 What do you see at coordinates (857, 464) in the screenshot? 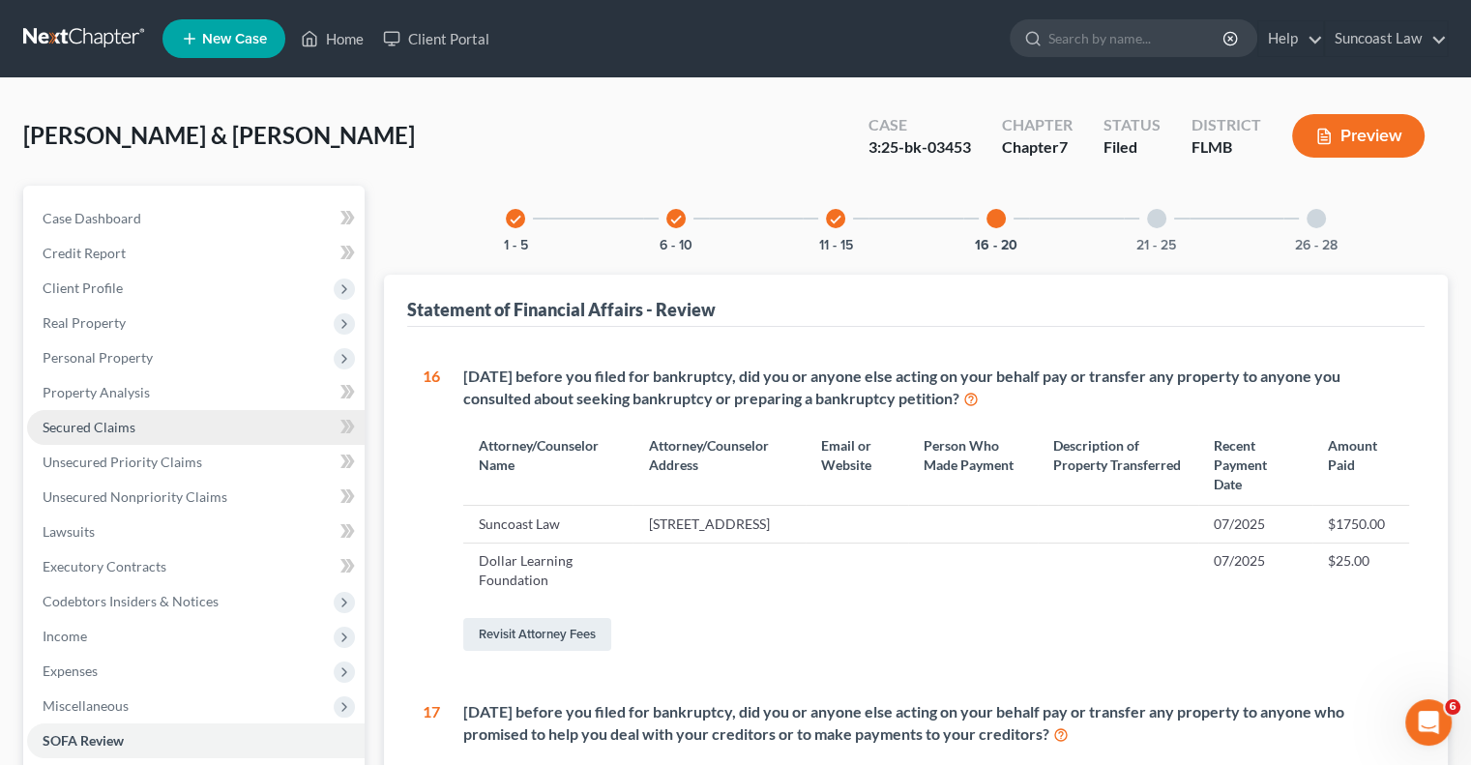
I see `th: Email or Website` at bounding box center [857, 464].